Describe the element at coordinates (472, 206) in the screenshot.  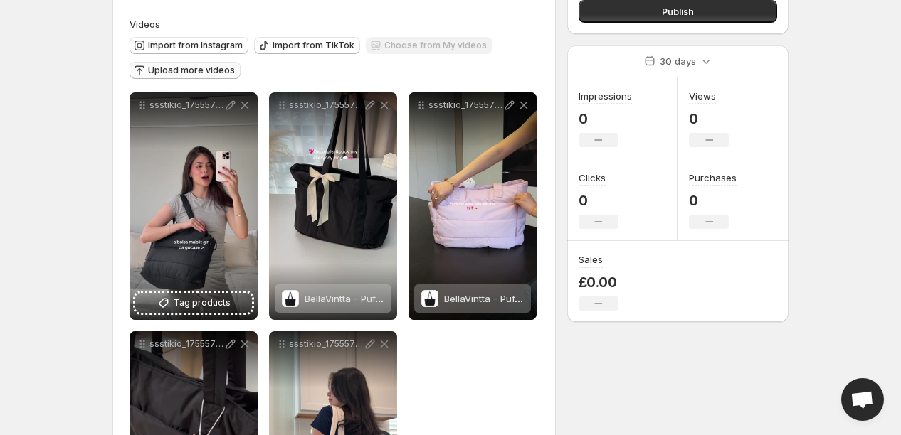
I see `div: ssstikio_1755575771516BellaVintta - Puff Tote StyleBellaVintta - Puff Tote Style` at that location.